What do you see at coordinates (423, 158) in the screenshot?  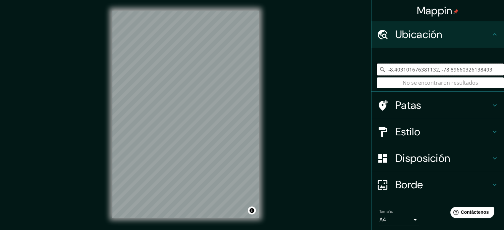 I see `font: Disposición` at bounding box center [423, 158].